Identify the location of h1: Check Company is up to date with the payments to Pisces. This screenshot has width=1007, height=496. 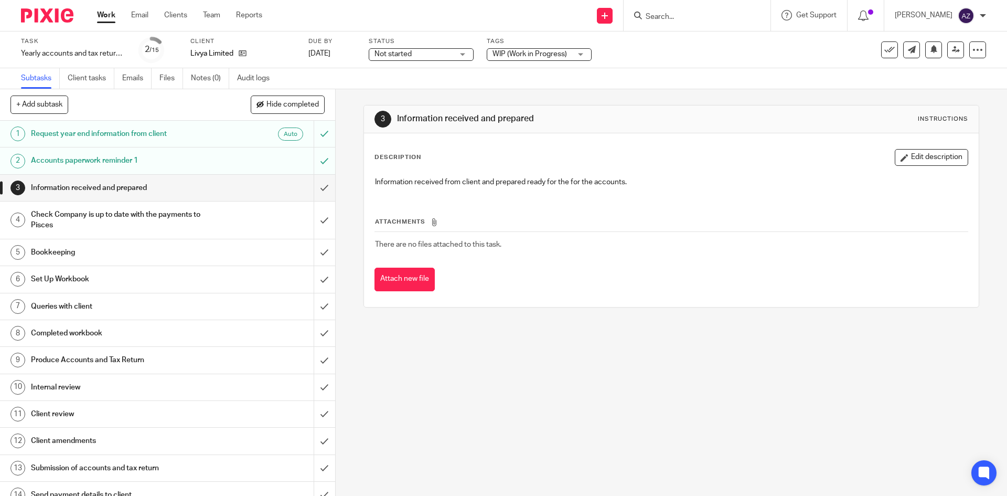
(122, 220).